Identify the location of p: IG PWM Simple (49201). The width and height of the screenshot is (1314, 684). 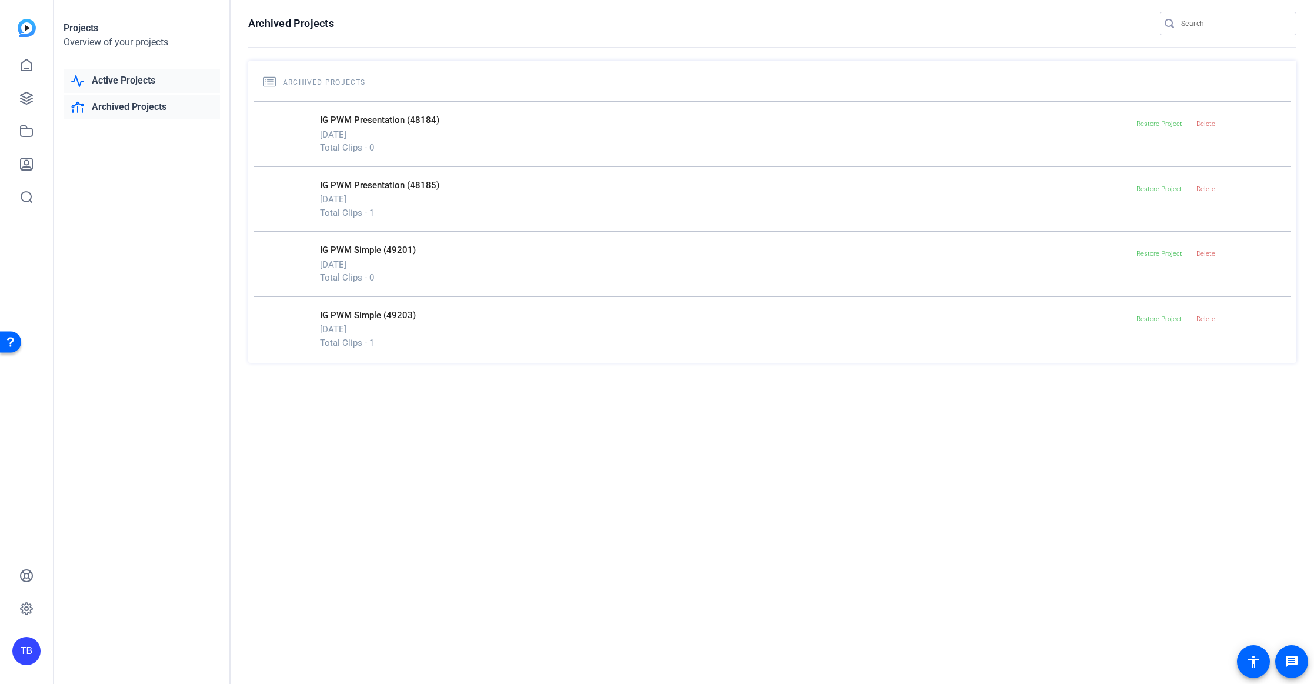
(725, 250).